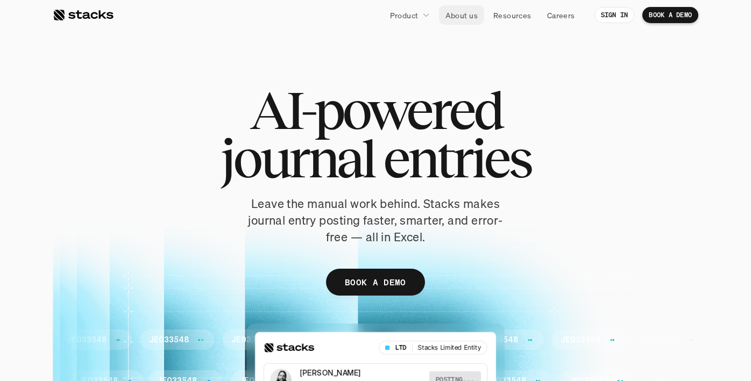  I want to click on a: Privacy Policy, so click(151, 209).